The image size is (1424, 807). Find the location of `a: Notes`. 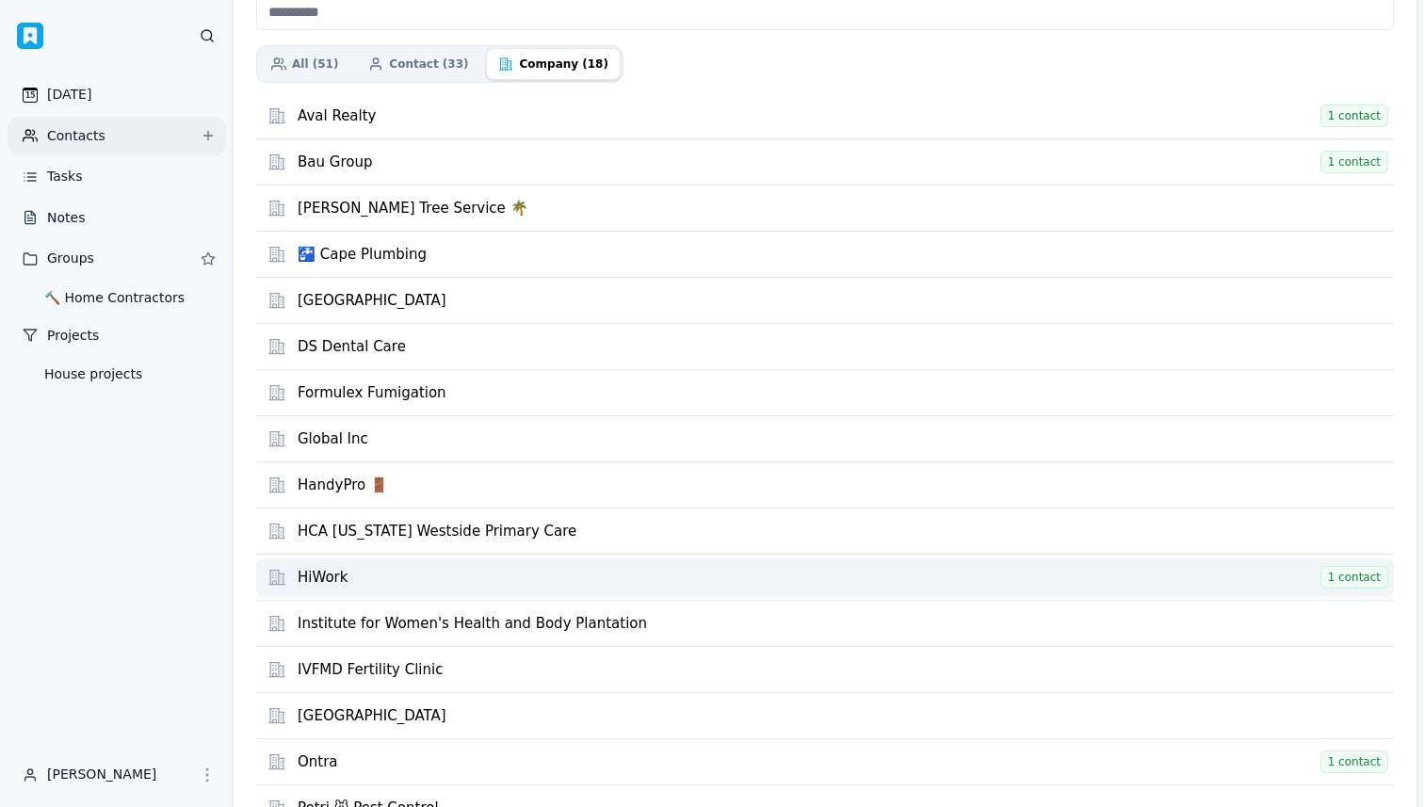

a: Notes is located at coordinates (117, 218).